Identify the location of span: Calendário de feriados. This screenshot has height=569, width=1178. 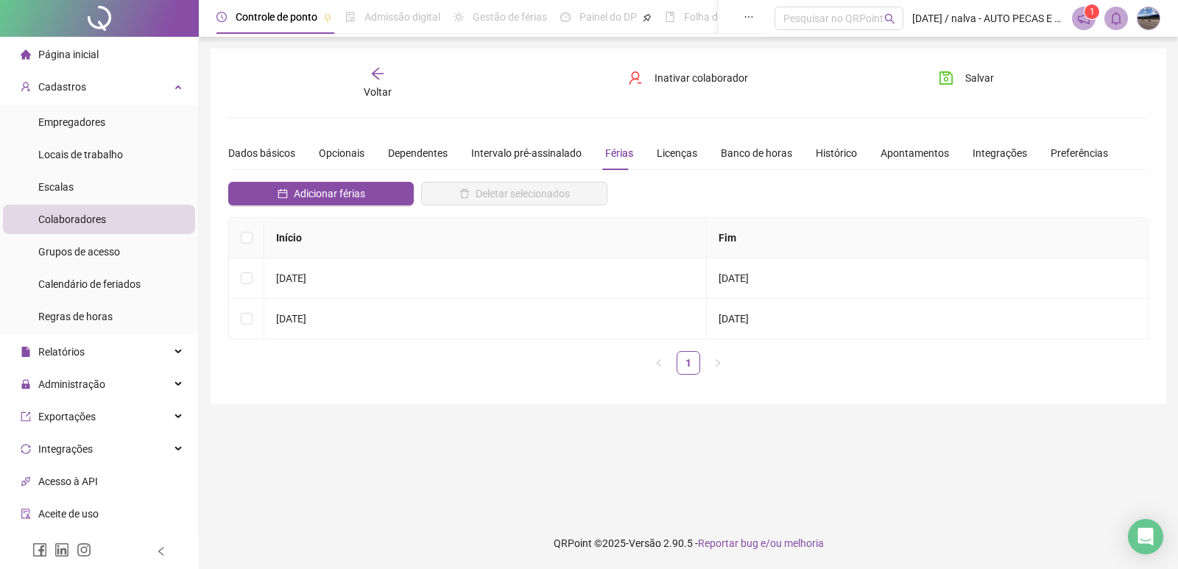
(89, 284).